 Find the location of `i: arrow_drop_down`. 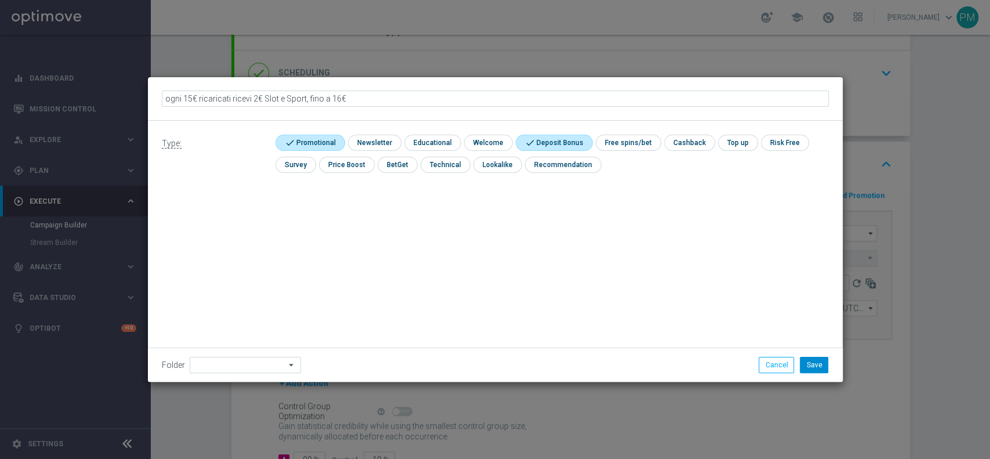

i: arrow_drop_down is located at coordinates (292, 365).